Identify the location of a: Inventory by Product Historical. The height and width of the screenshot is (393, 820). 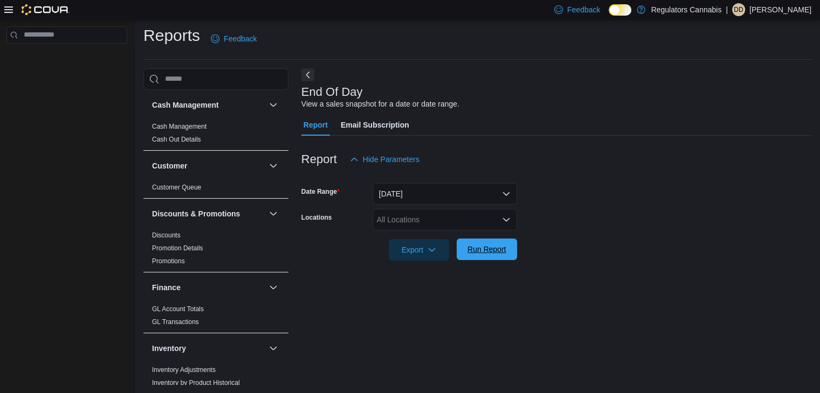
(196, 383).